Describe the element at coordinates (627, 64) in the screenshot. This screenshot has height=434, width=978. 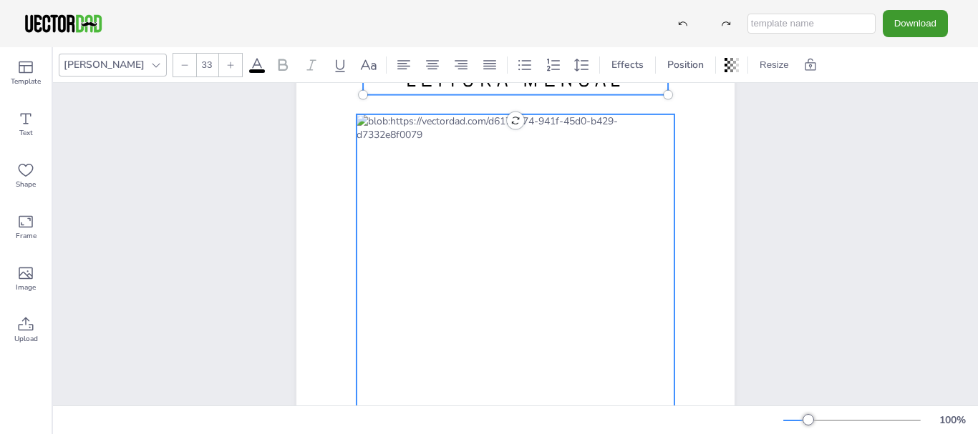
I see `span: Effects` at that location.